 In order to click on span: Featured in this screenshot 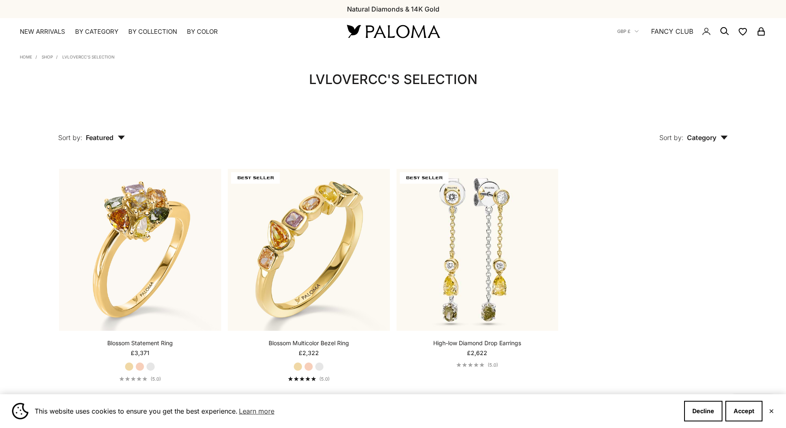, I will do `click(105, 138)`.